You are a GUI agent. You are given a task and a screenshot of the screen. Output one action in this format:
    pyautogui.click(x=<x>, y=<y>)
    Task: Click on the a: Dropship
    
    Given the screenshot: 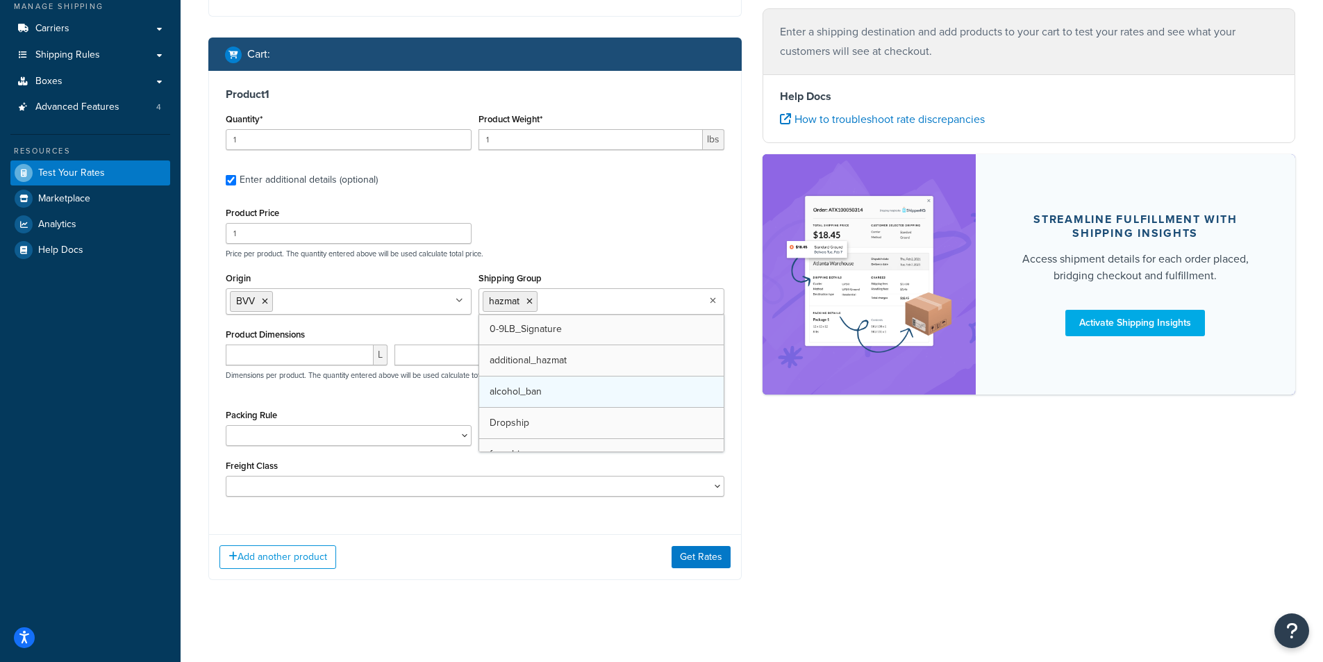 What is the action you would take?
    pyautogui.click(x=601, y=423)
    